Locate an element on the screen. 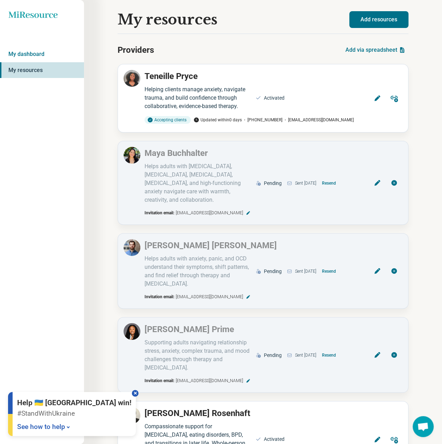  p: Maya Buchhalter is located at coordinates (176, 153).